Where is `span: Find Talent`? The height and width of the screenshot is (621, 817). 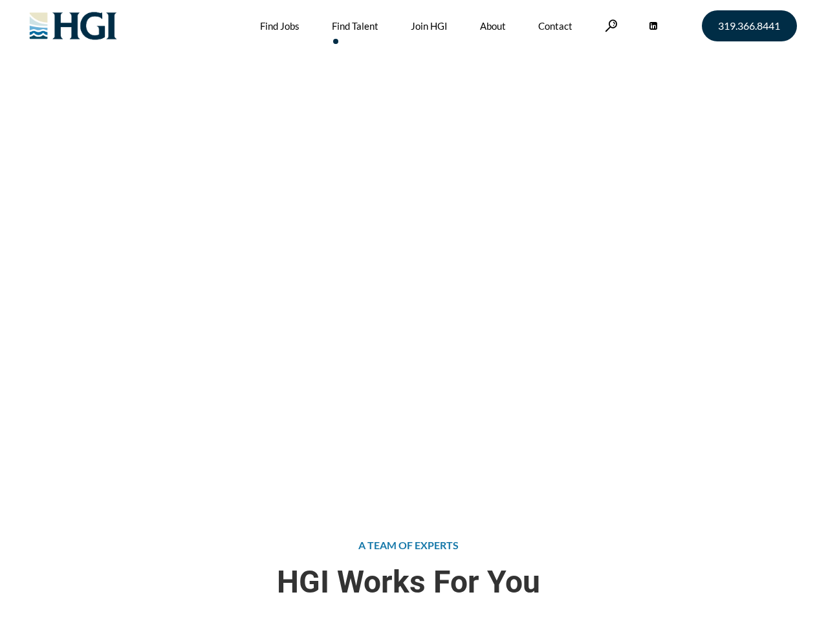 span: Find Talent is located at coordinates (210, 182).